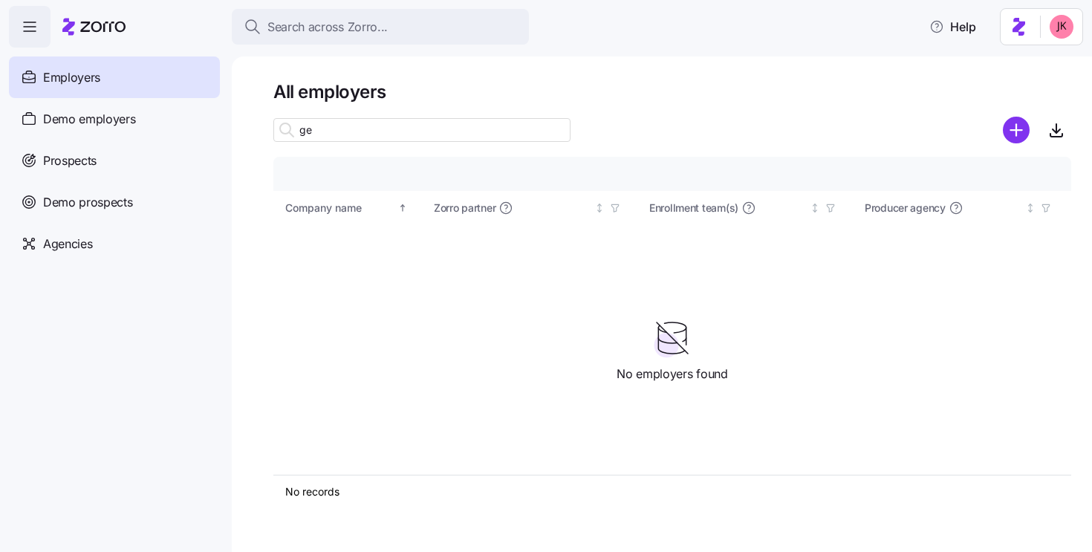 The height and width of the screenshot is (552, 1092). What do you see at coordinates (961, 208) in the screenshot?
I see `th: Producer agencyNot sorted` at bounding box center [961, 208].